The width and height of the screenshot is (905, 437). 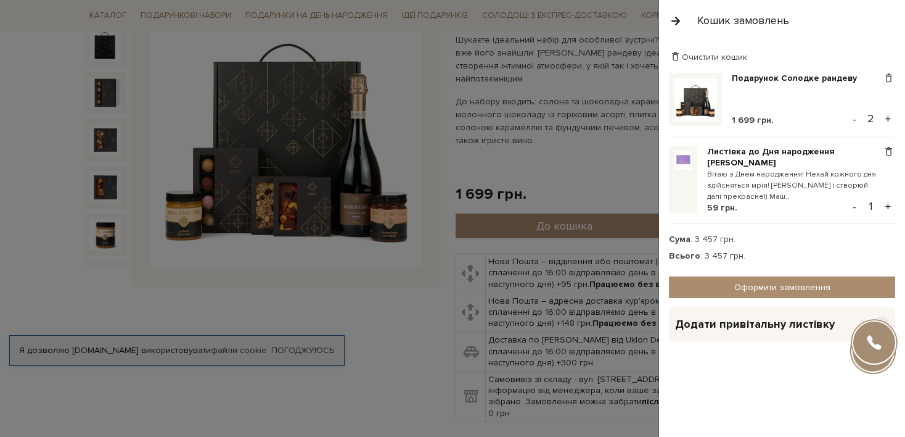 I want to click on span: 1 699 грн., so click(x=753, y=120).